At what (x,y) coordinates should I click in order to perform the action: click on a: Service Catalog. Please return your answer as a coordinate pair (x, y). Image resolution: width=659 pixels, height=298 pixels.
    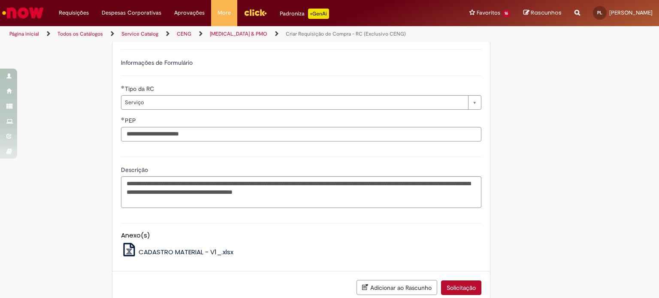
    Looking at the image, I should click on (140, 34).